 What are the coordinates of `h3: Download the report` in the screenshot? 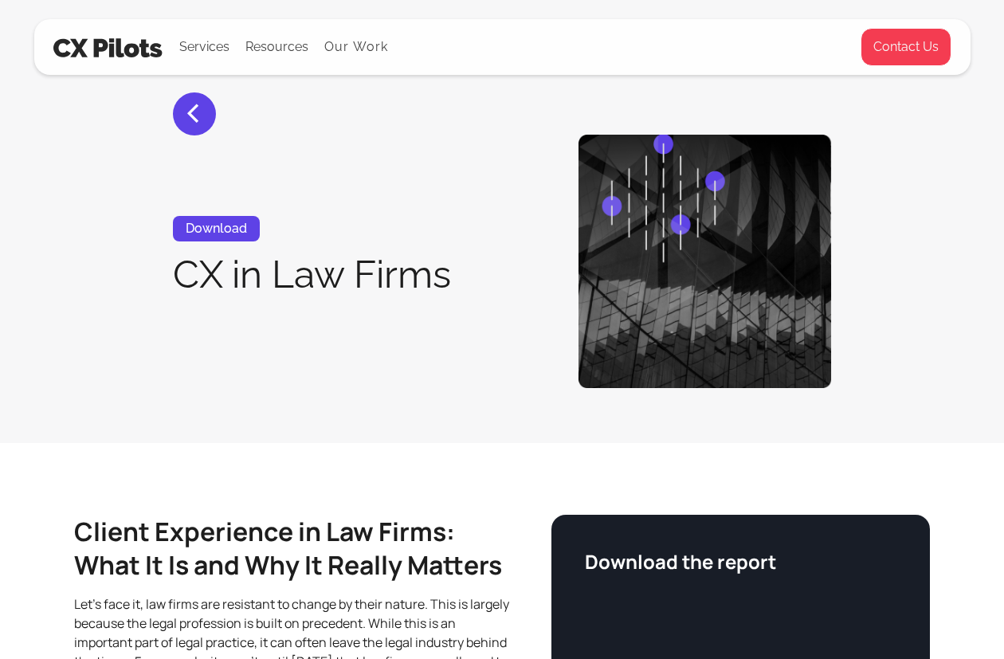 It's located at (740, 562).